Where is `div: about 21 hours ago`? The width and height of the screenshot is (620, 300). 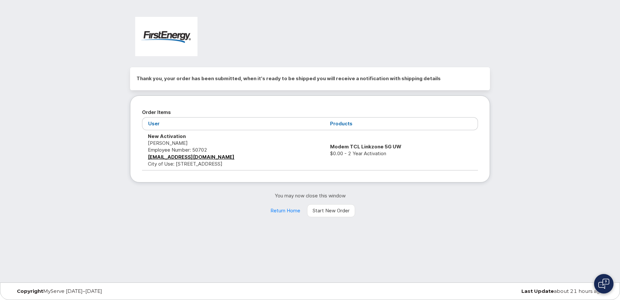
div: about 21 hours ago is located at coordinates (508, 291).